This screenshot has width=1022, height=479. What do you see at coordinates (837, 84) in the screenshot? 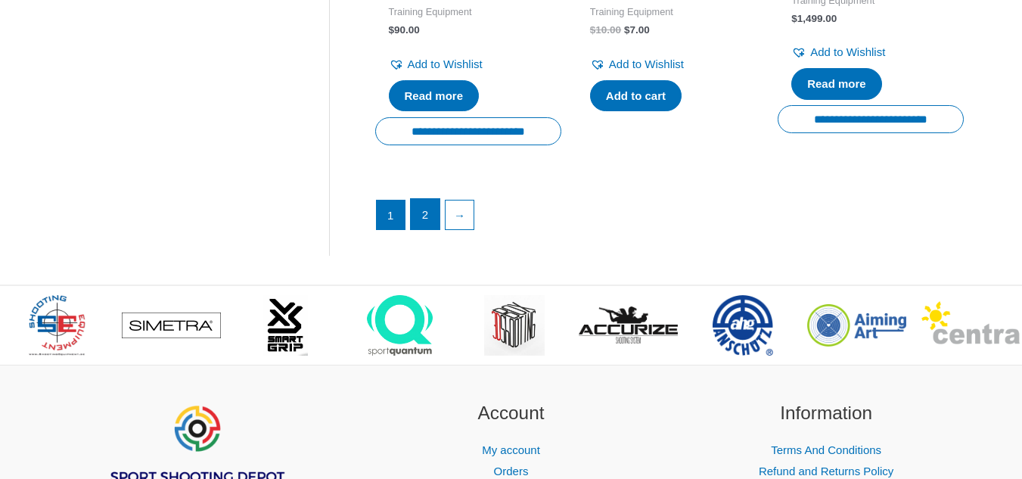
I see `a: Read more about “SCATT WS1 (wireless)”` at bounding box center [837, 84].